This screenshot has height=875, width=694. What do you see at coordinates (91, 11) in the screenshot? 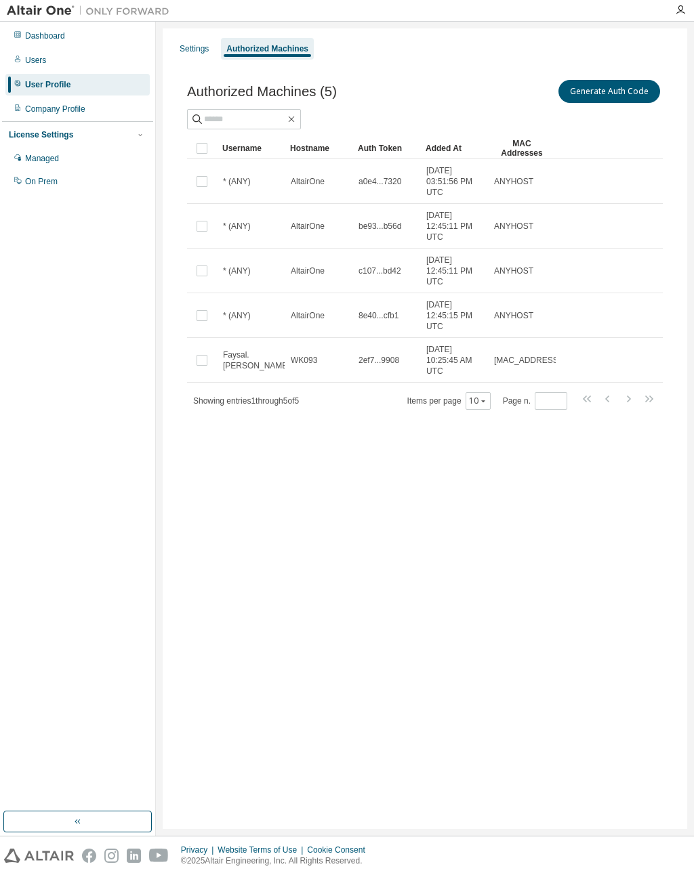
I see `img: Altair One` at bounding box center [91, 11].